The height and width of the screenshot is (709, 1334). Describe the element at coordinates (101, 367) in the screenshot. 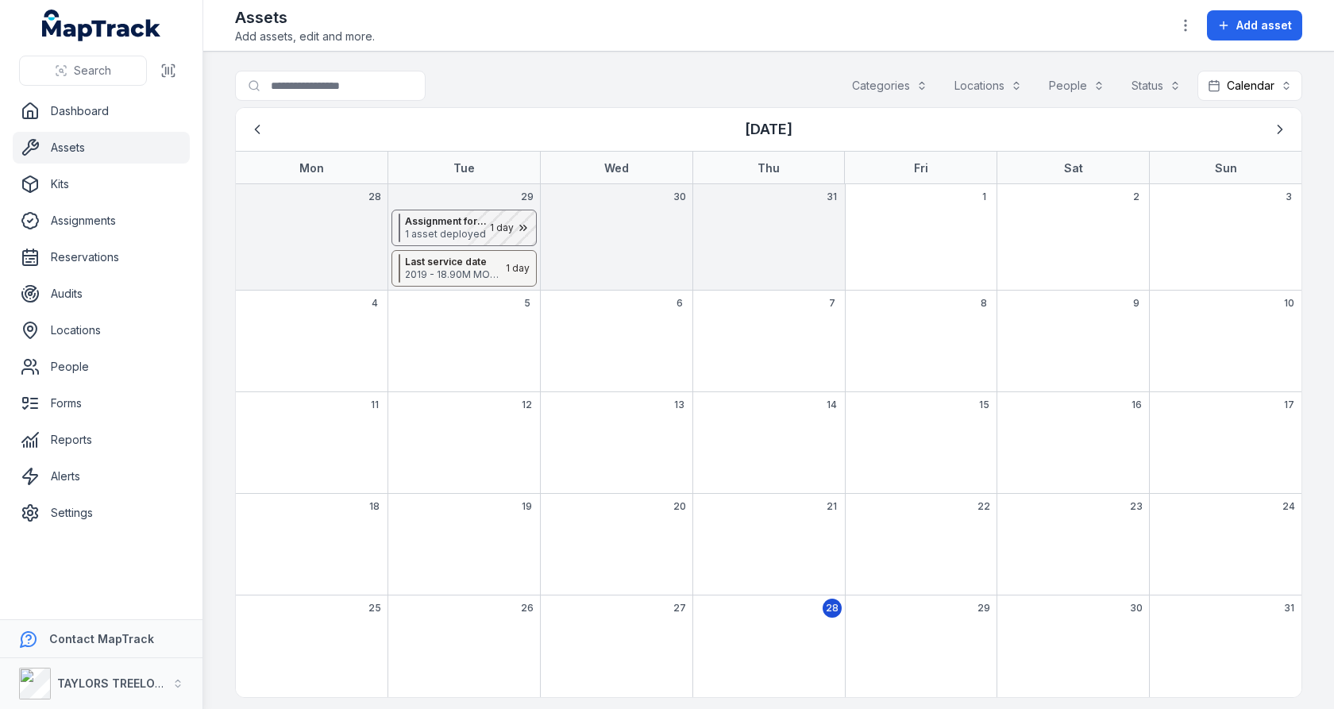

I see `a: People` at that location.